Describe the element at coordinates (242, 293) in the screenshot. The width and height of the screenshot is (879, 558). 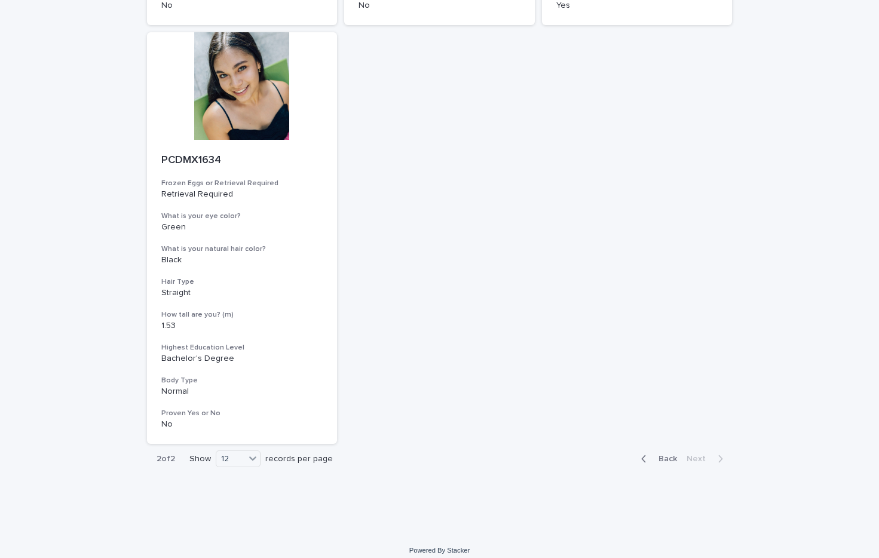
I see `p: Straight` at that location.